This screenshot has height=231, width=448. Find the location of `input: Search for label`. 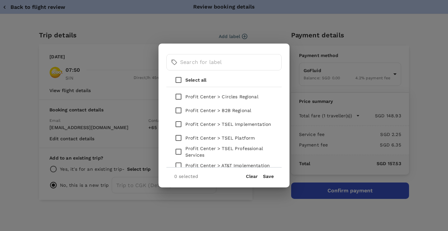

input: Search for label is located at coordinates (231, 62).